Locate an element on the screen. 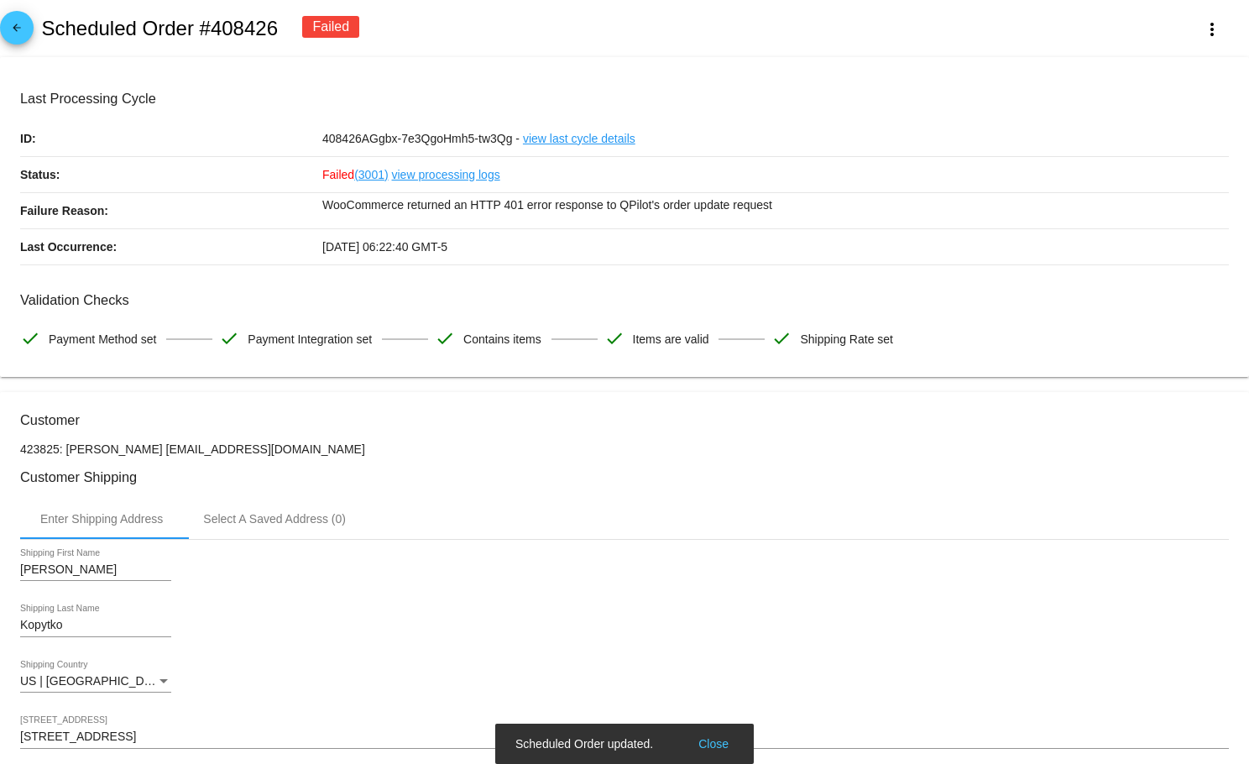 Image resolution: width=1249 pixels, height=764 pixels. div: Enter Shipping Address is located at coordinates (102, 519).